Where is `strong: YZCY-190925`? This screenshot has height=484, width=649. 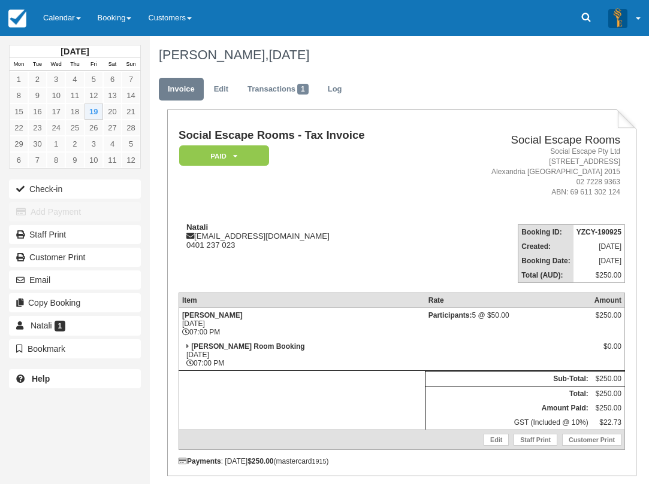 strong: YZCY-190925 is located at coordinates (598, 232).